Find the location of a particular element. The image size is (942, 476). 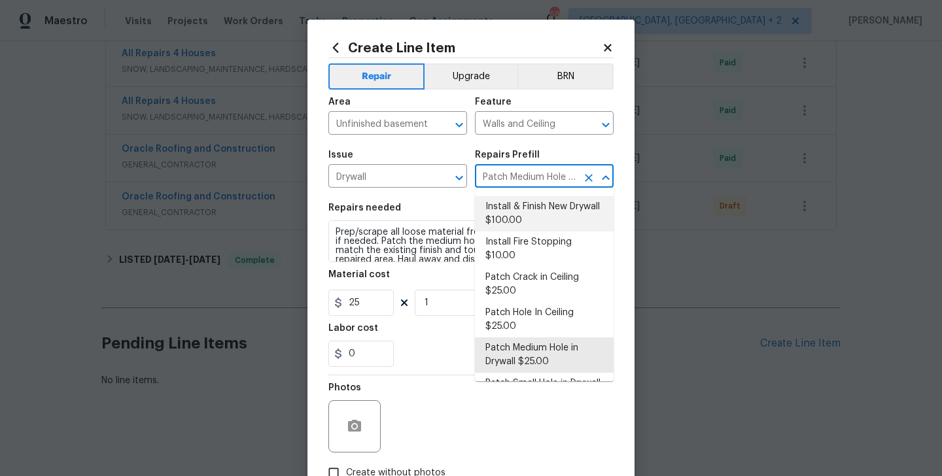

h5: Material cost is located at coordinates (359, 275).